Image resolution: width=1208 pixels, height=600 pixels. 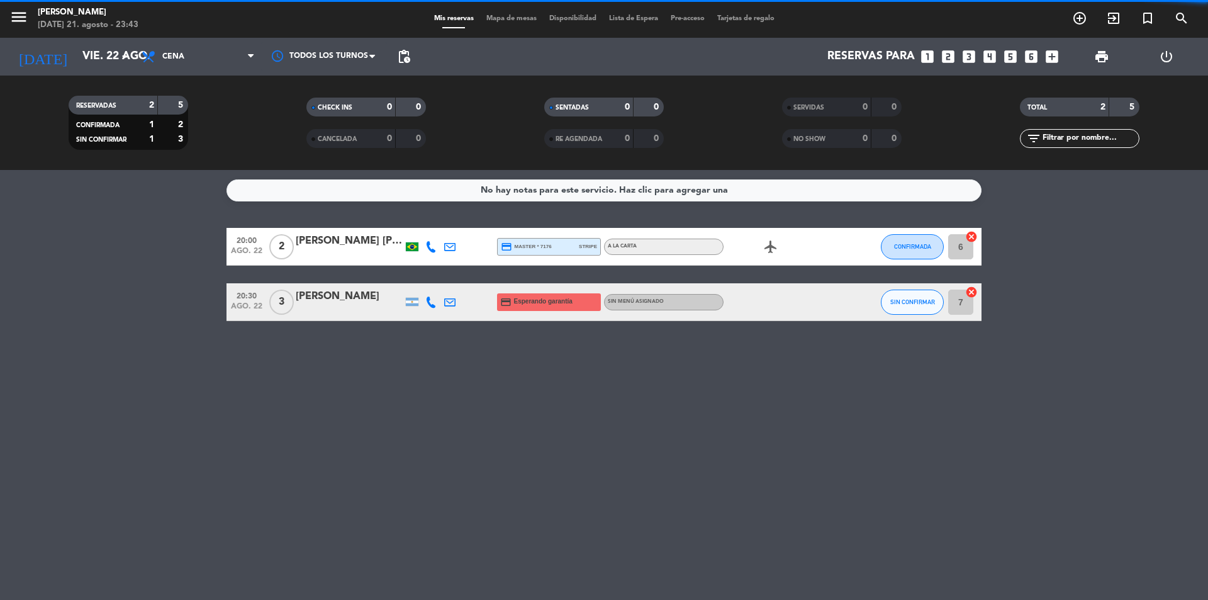 What do you see at coordinates (573, 18) in the screenshot?
I see `span: Disponibilidad` at bounding box center [573, 18].